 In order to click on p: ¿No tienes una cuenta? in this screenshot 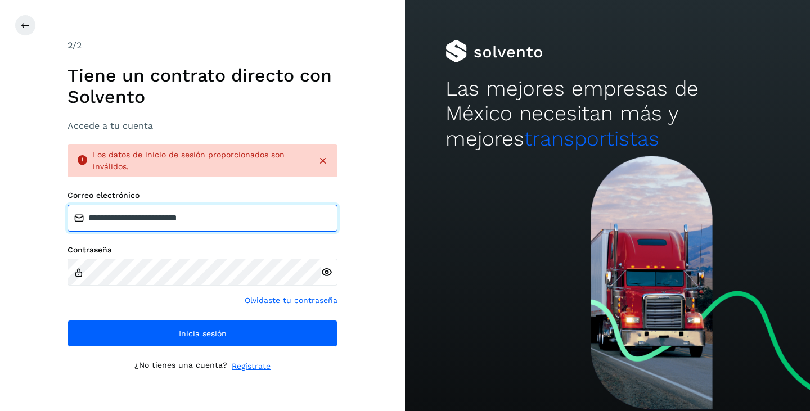, I will do `click(181, 366)`.